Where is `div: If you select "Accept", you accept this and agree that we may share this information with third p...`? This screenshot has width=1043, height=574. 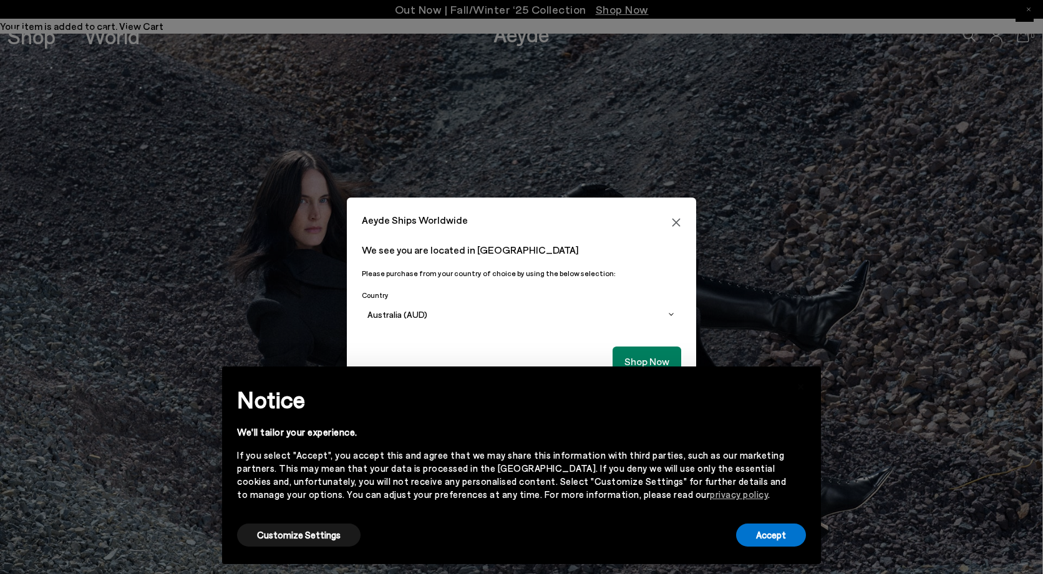
div: If you select "Accept", you accept this and agree that we may share this information with third p... is located at coordinates (511, 475).